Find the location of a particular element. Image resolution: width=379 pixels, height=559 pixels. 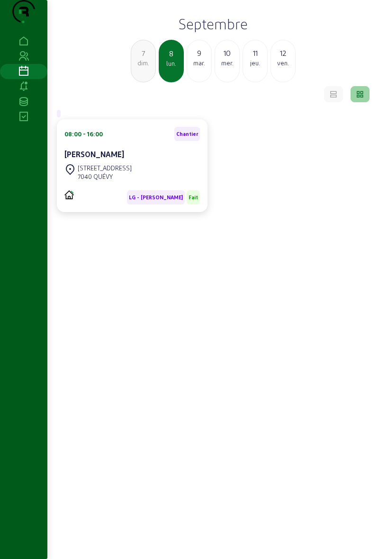

span: Chantier is located at coordinates (187, 134).